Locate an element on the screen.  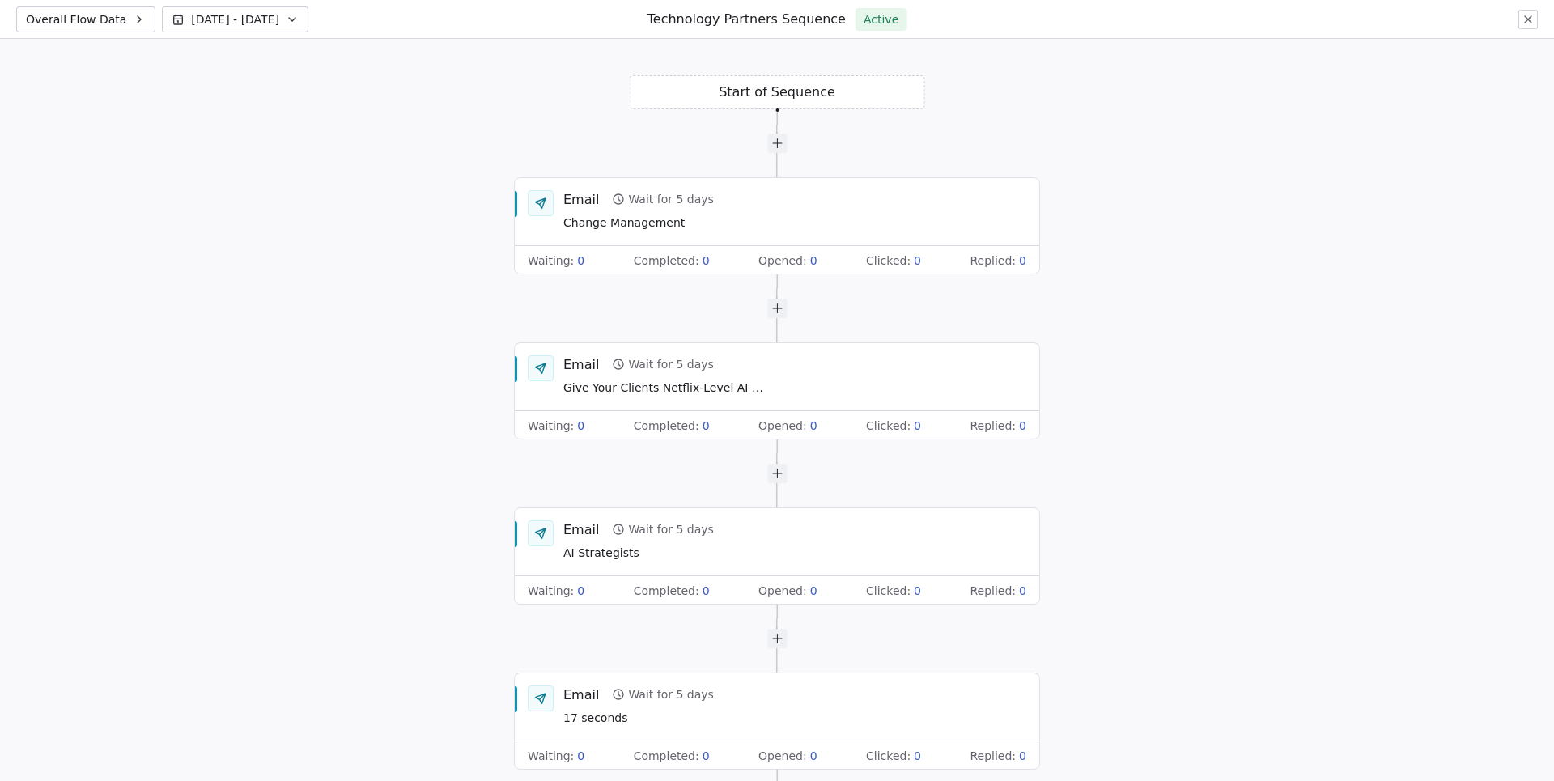
span: 17 seconds is located at coordinates (638, 719).